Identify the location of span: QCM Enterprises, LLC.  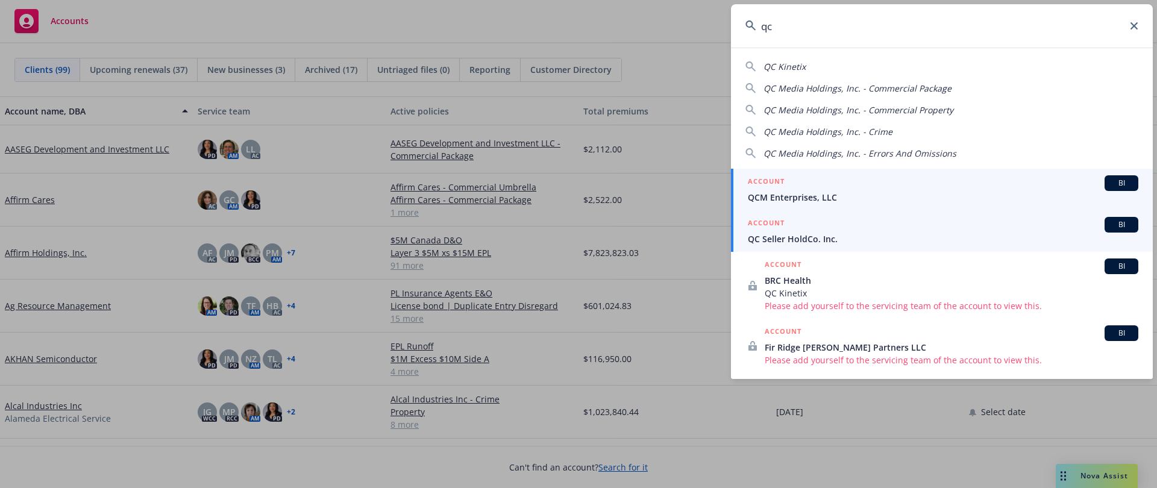
(943, 197).